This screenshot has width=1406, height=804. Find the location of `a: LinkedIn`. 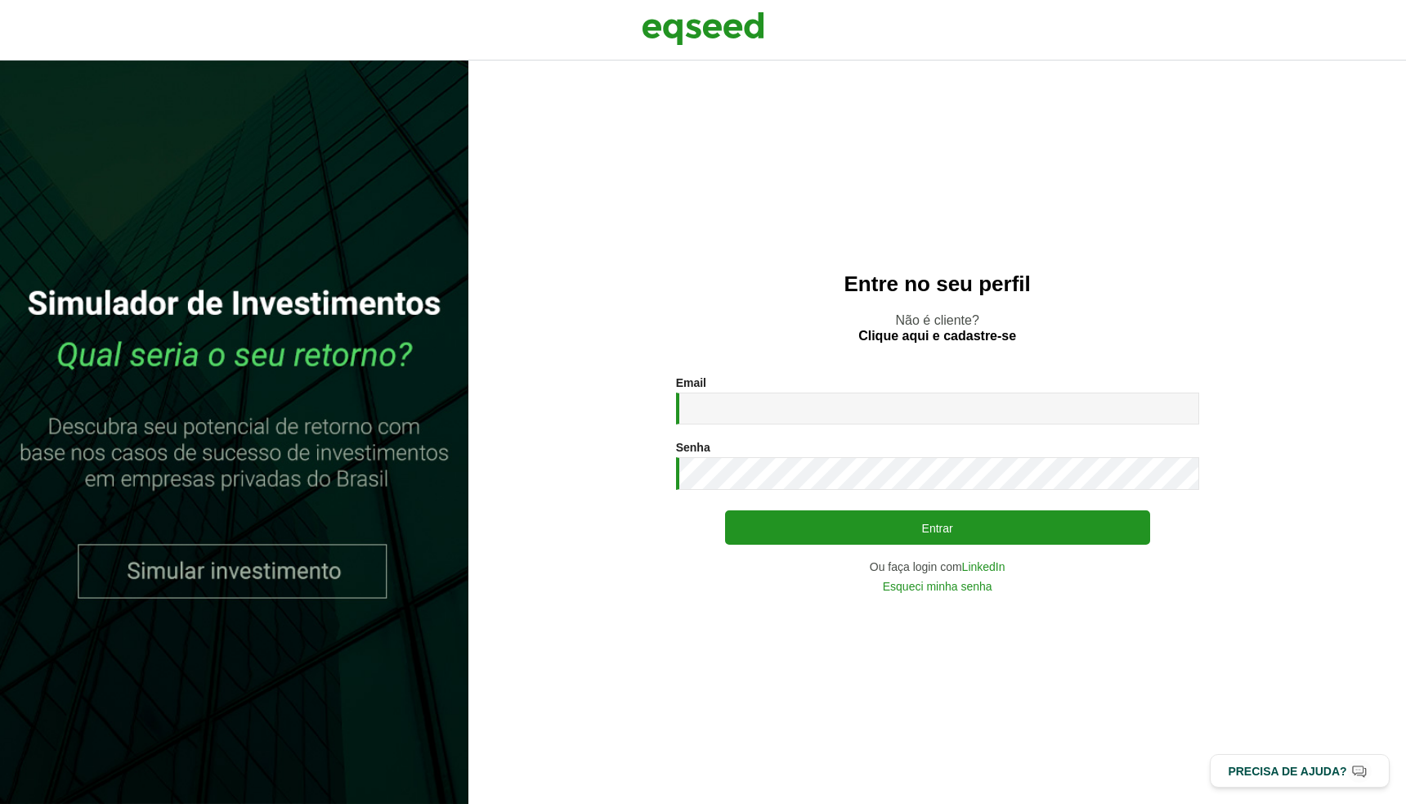

a: LinkedIn is located at coordinates (983, 567).